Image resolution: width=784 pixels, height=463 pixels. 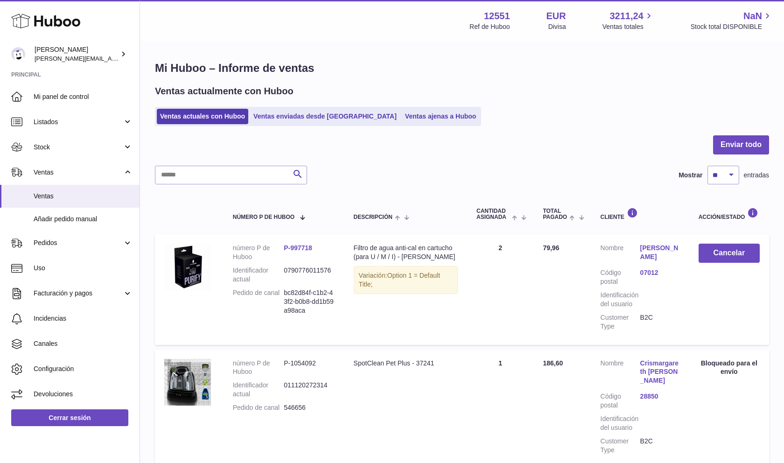 I want to click on span: entradas, so click(x=756, y=175).